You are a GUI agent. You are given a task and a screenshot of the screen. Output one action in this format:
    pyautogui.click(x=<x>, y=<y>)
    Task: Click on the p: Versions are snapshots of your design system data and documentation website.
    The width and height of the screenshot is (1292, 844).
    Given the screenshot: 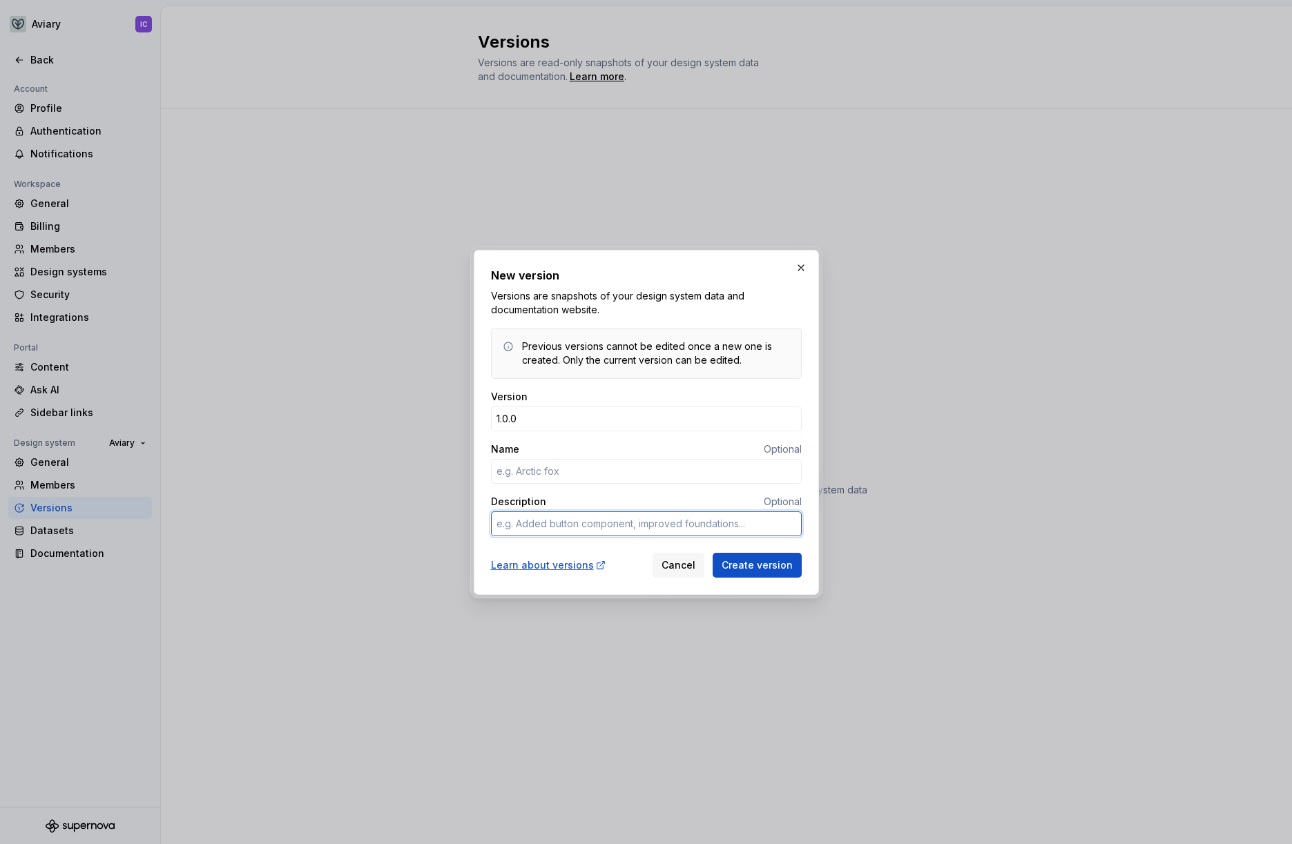 What is the action you would take?
    pyautogui.click(x=646, y=303)
    